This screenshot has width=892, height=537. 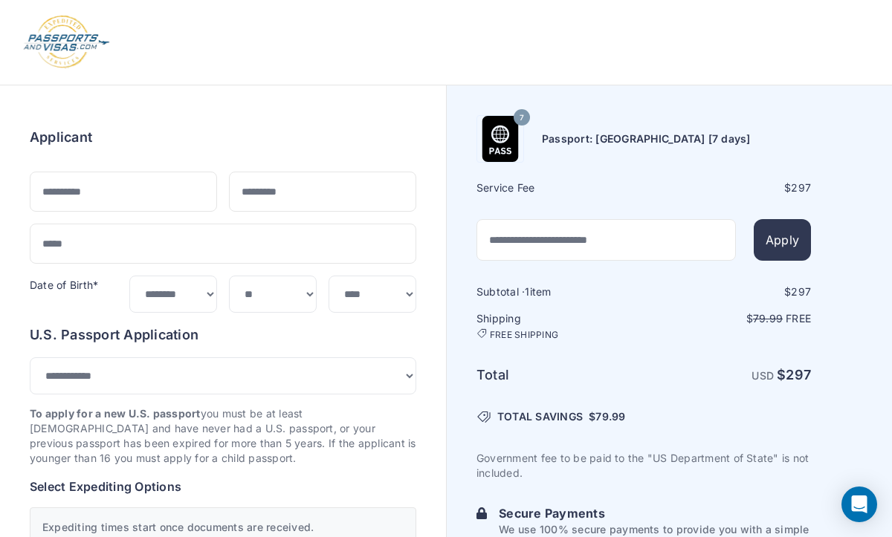 I want to click on h6: Service Fee, so click(x=559, y=188).